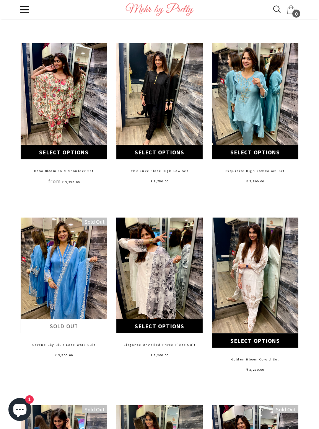 Image resolution: width=319 pixels, height=429 pixels. What do you see at coordinates (64, 344) in the screenshot?
I see `span: Serene Sky Blue Lace-Work Suit` at bounding box center [64, 344].